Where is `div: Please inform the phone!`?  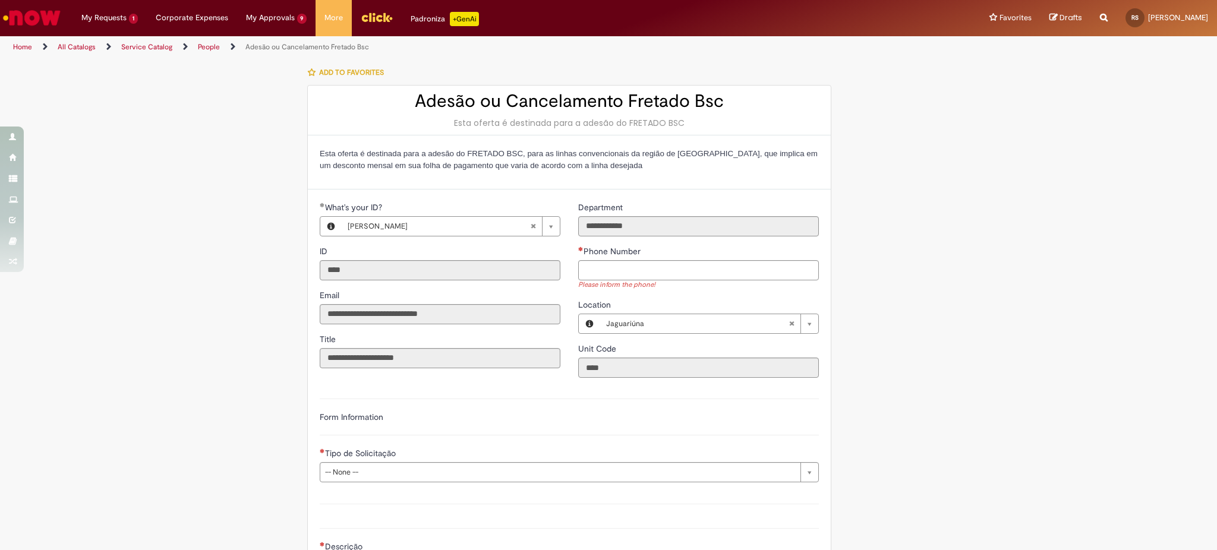
div: Please inform the phone! is located at coordinates (698, 285).